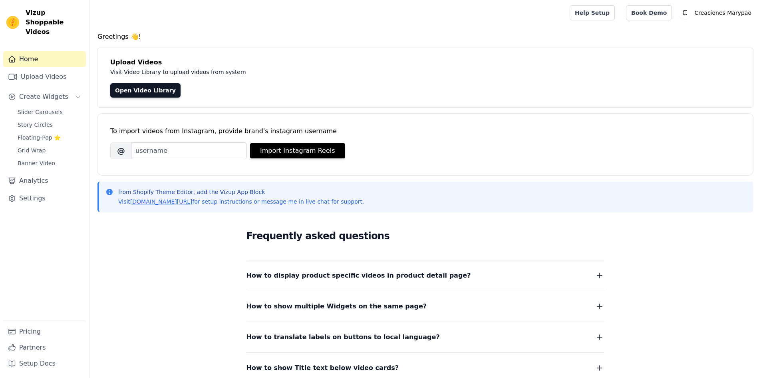  Describe the element at coordinates (716, 13) in the screenshot. I see `button: C Creaciones Marypao` at that location.